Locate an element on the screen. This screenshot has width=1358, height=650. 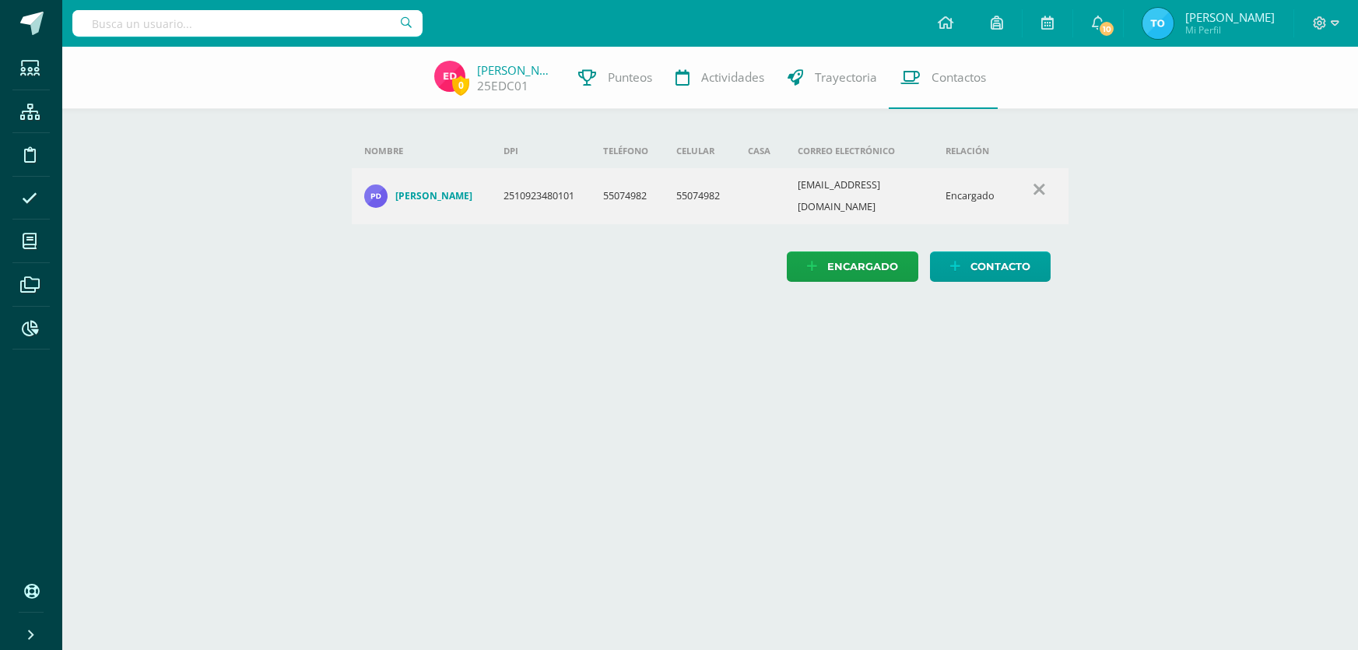
th: Teléfono is located at coordinates (627, 151).